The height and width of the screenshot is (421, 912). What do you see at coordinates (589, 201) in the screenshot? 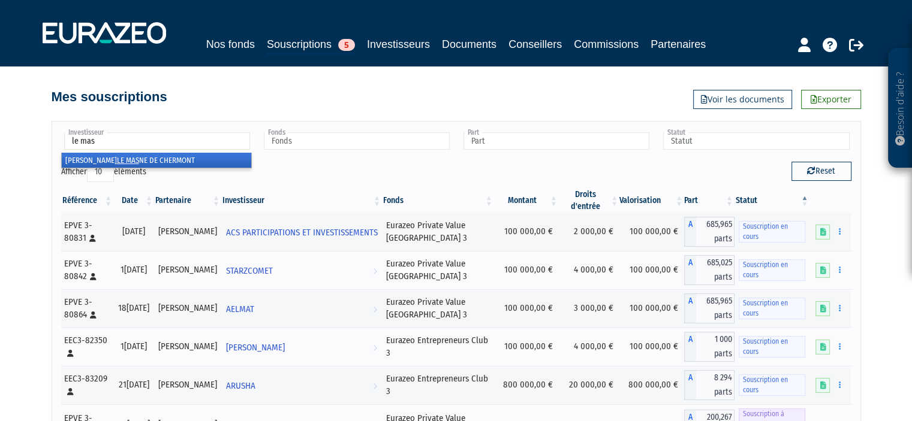
I see `th: Droits d'entrée: activer pour trier la colonne par ordre croissant` at bounding box center [589, 201].